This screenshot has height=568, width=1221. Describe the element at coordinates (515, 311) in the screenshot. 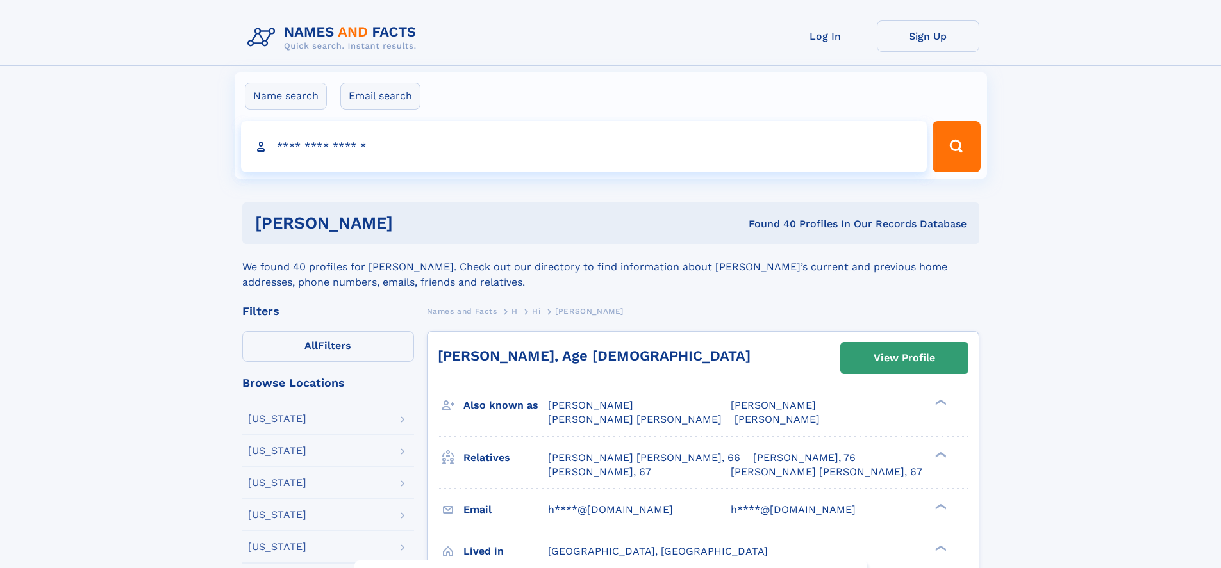

I see `a: H` at that location.